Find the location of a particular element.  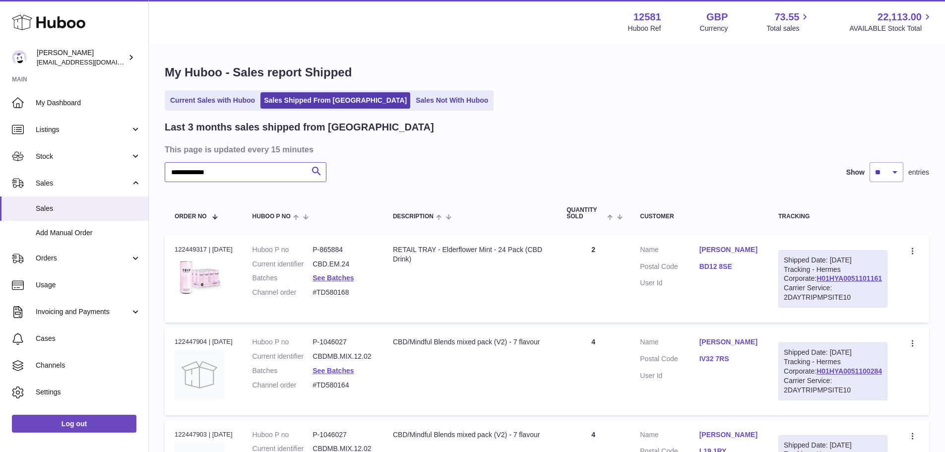

div: Huboo Ref is located at coordinates (645, 28).